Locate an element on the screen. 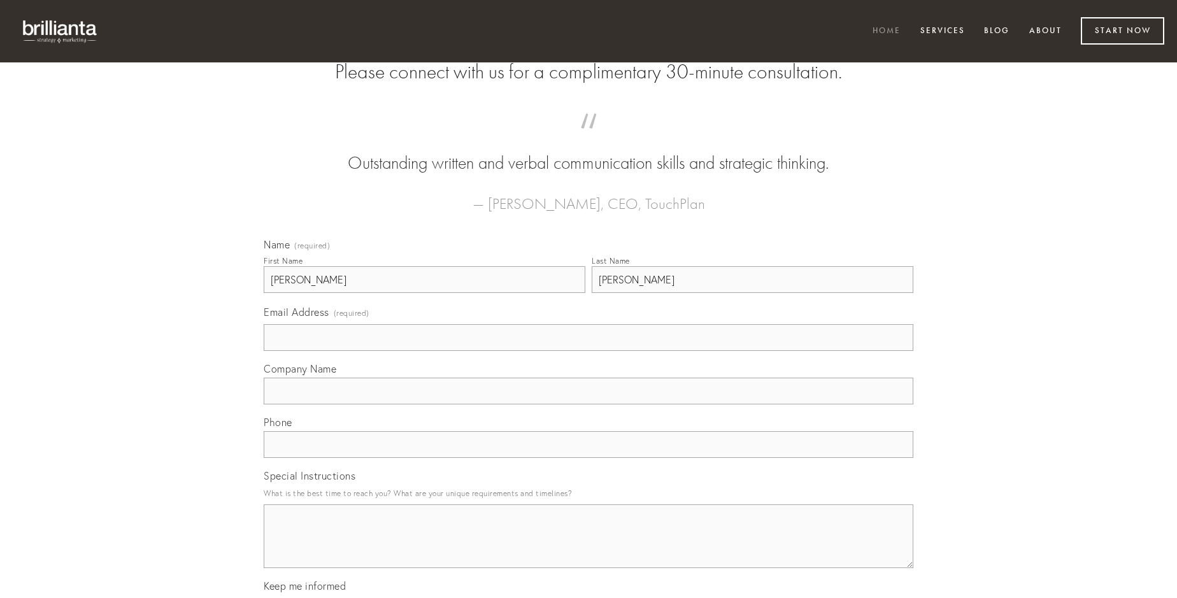 This screenshot has width=1177, height=598. div: Last Name is located at coordinates (611, 260).